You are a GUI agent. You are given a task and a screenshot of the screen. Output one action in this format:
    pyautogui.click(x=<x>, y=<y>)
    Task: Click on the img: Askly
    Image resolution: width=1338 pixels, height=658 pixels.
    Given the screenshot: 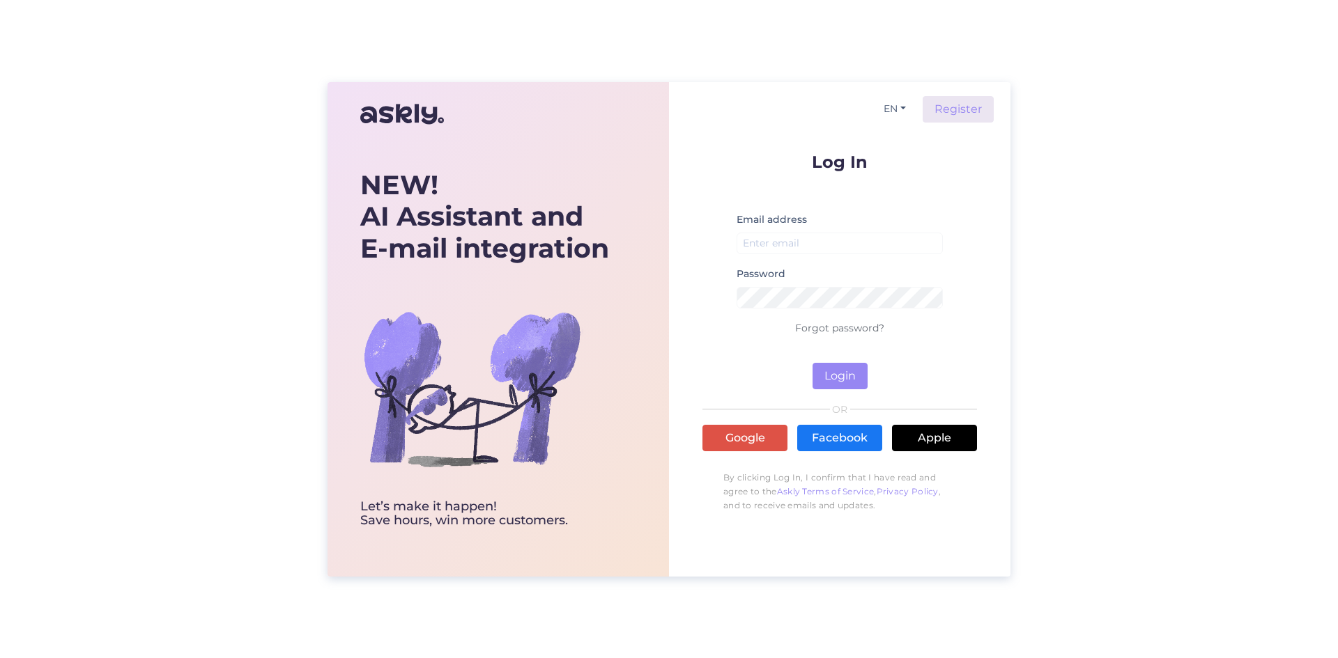 What is the action you would take?
    pyautogui.click(x=402, y=114)
    